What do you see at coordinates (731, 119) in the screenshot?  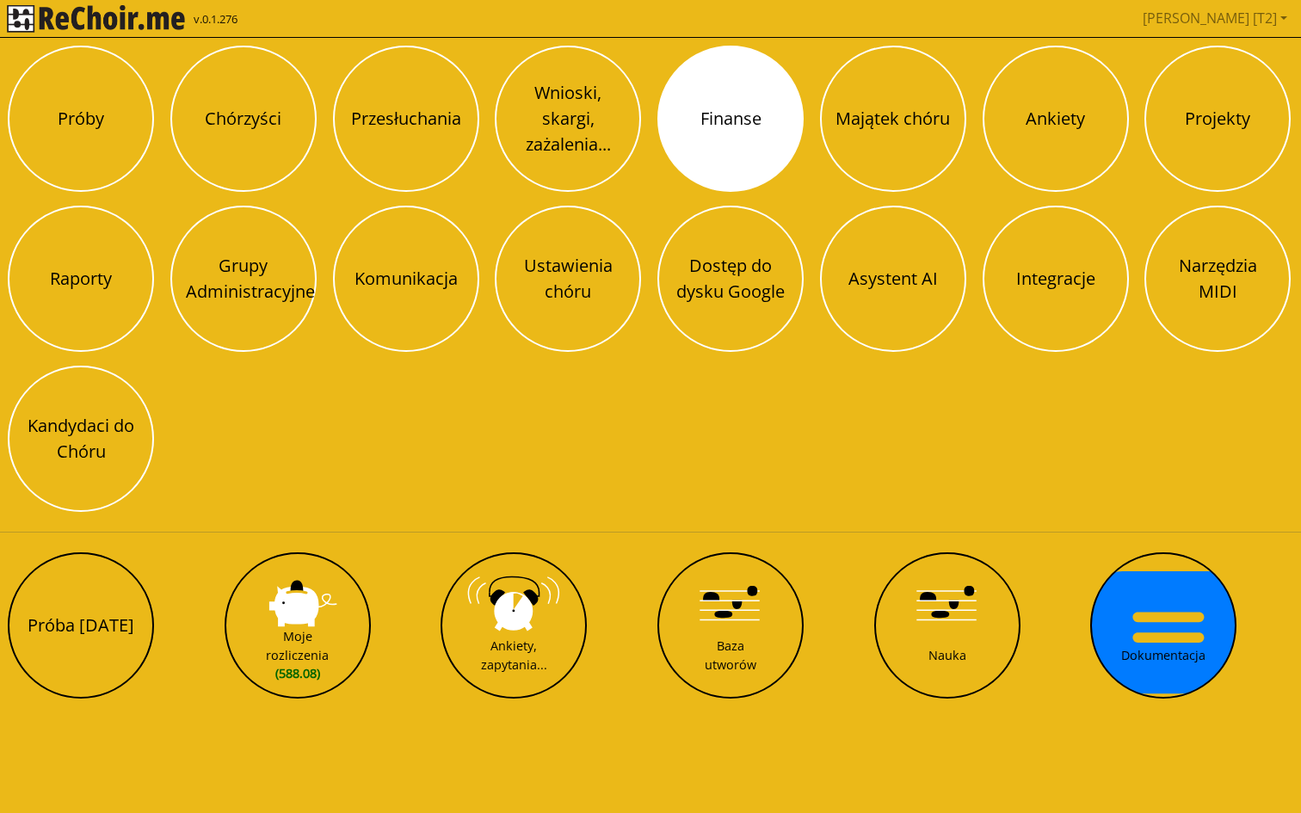 I see `button: Finanse` at bounding box center [731, 119].